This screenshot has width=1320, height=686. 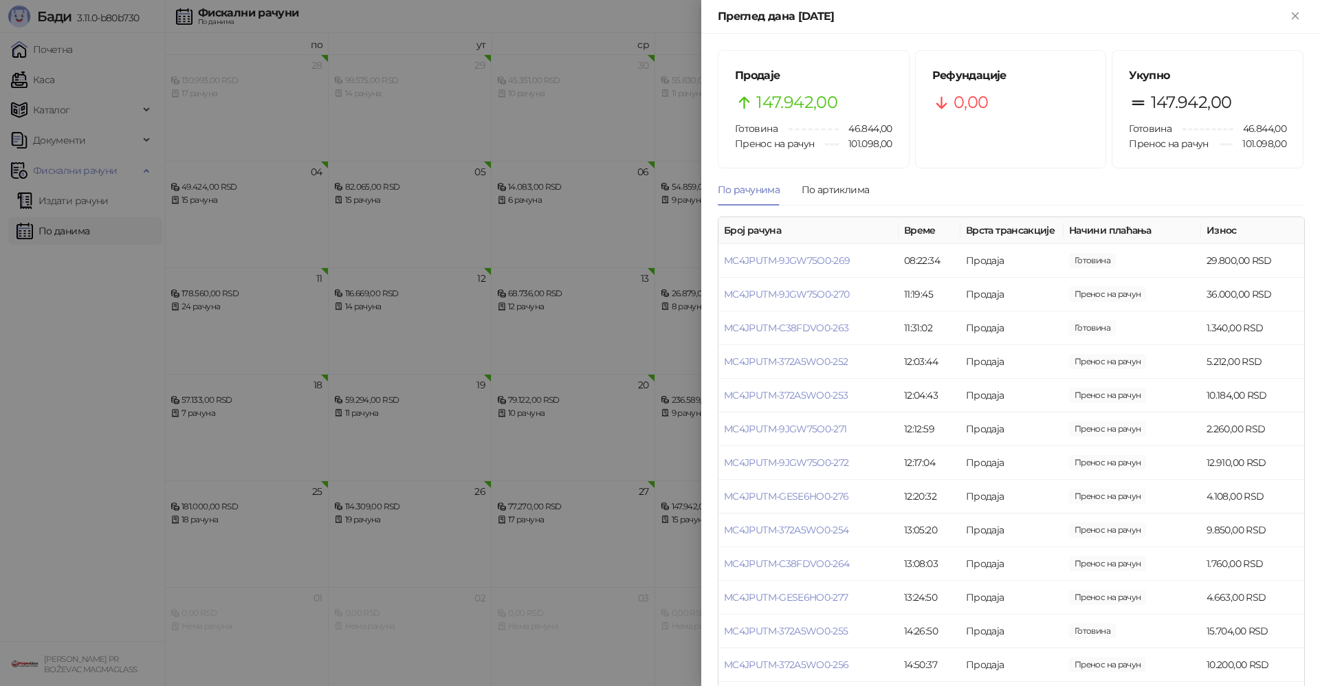 I want to click on td: 1.340,00 RSD, so click(x=1253, y=328).